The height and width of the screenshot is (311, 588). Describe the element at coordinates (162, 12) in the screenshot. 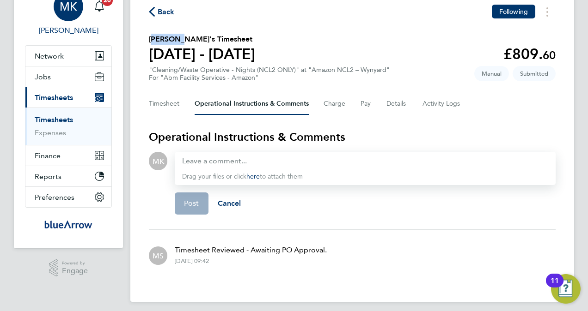

I see `button: Back` at that location.